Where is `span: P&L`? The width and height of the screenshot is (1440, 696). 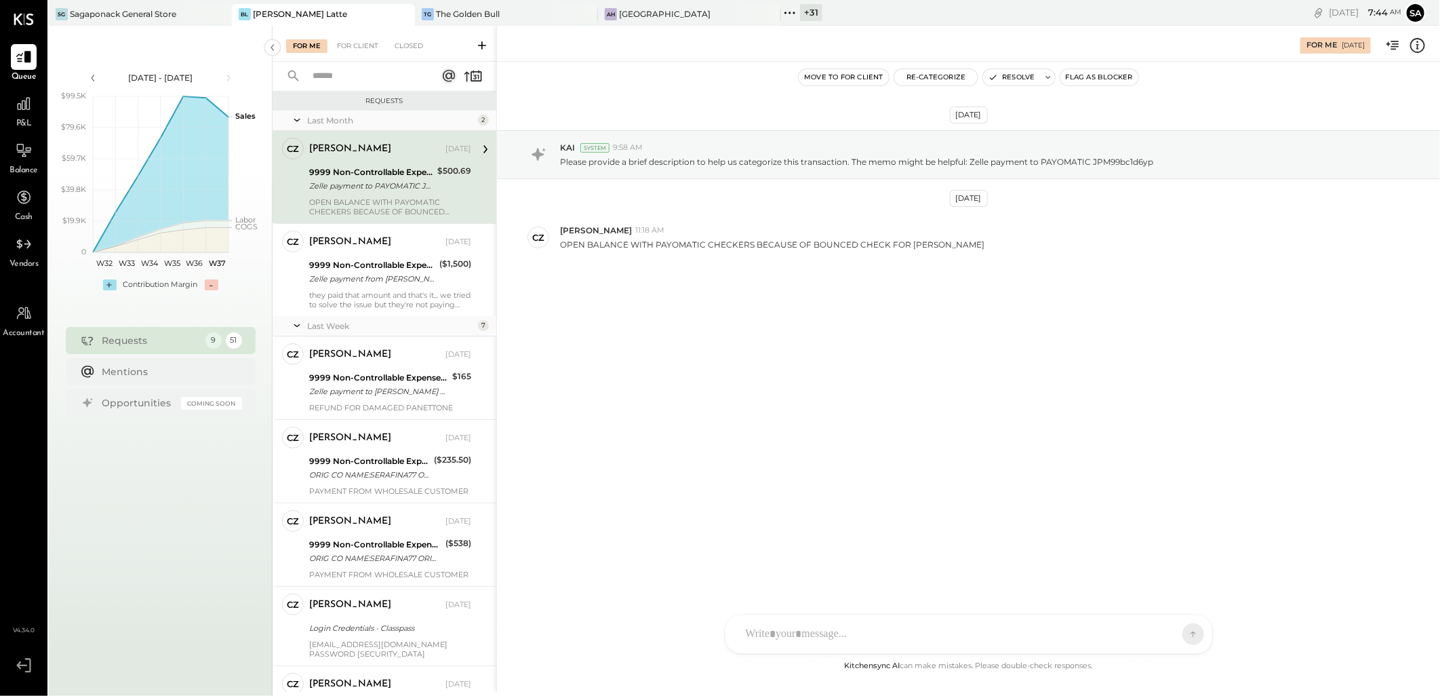 span: P&L is located at coordinates (24, 124).